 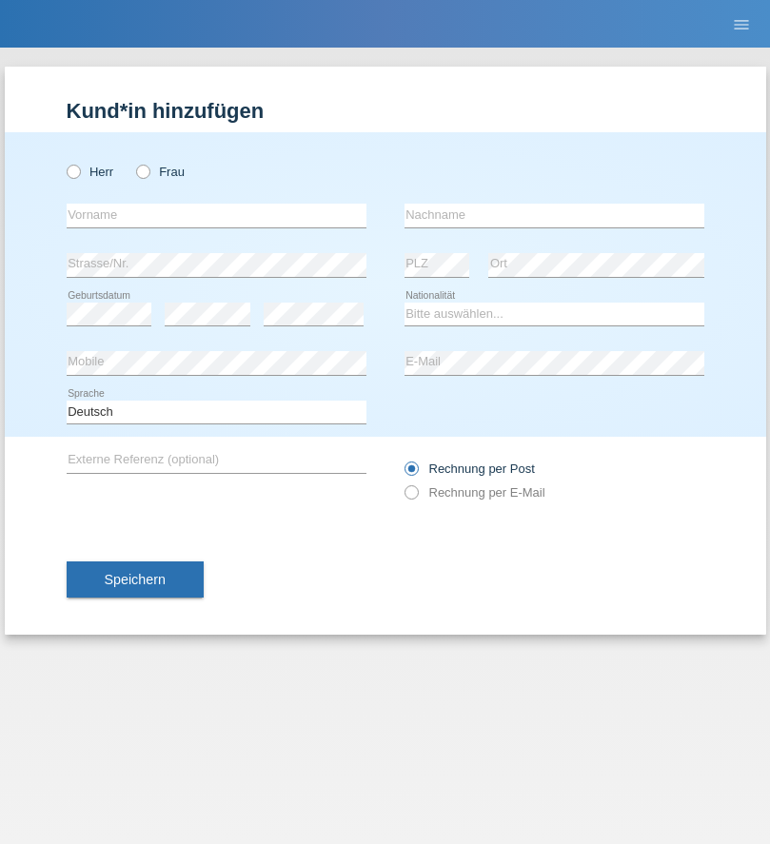 What do you see at coordinates (741, 24) in the screenshot?
I see `a: menu` at bounding box center [741, 24].